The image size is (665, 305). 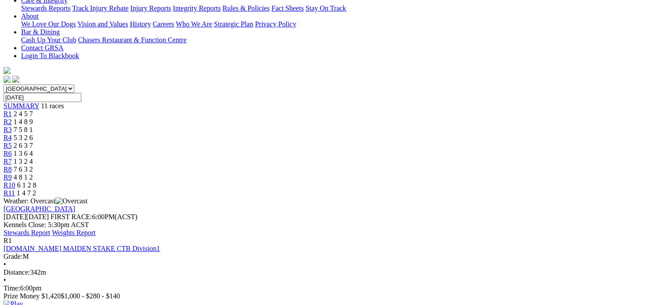 I want to click on span: 11 races, so click(x=52, y=106).